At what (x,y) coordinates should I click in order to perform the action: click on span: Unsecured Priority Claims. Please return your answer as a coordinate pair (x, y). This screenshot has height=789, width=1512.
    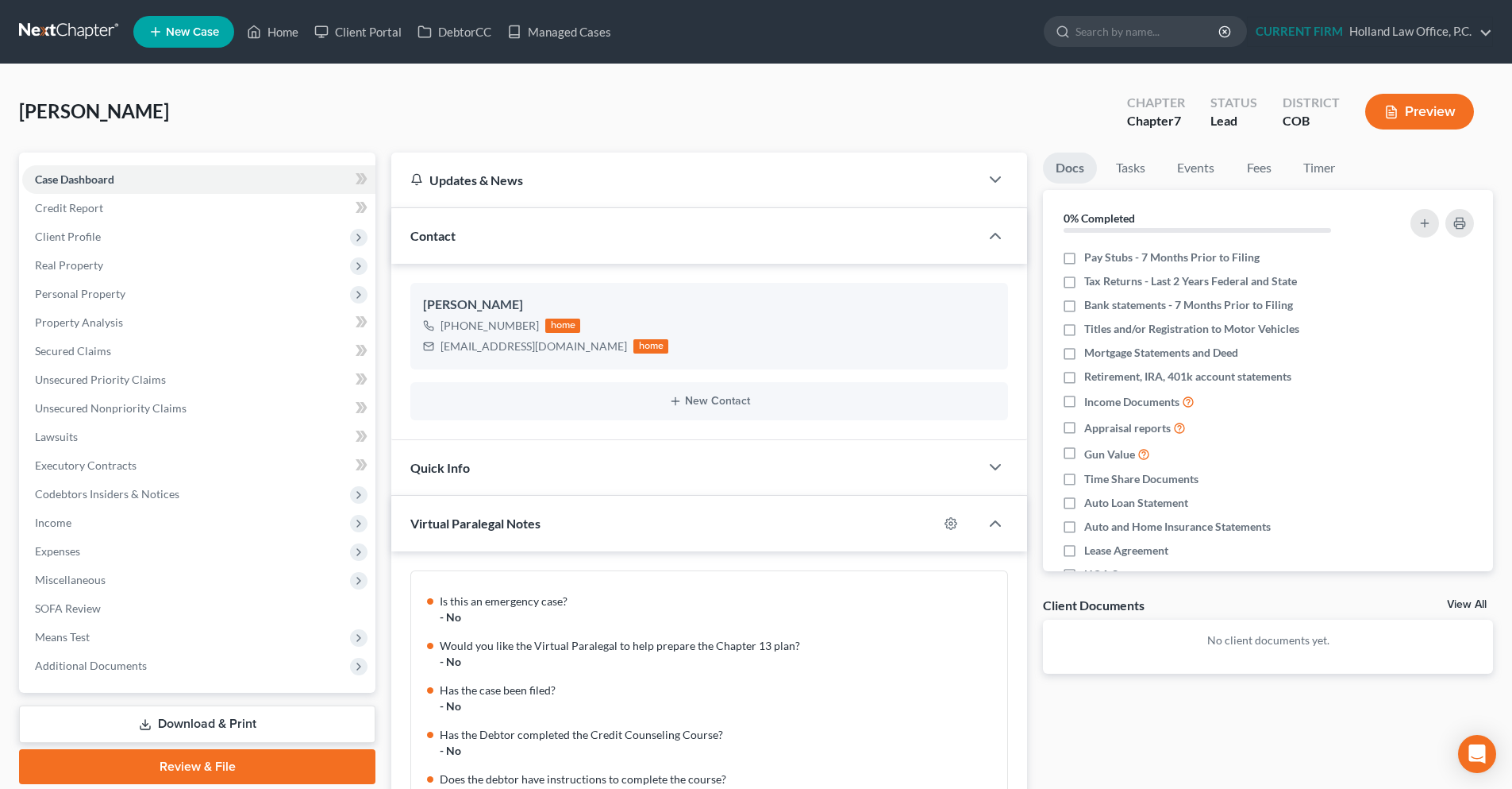
    Looking at the image, I should click on (100, 378).